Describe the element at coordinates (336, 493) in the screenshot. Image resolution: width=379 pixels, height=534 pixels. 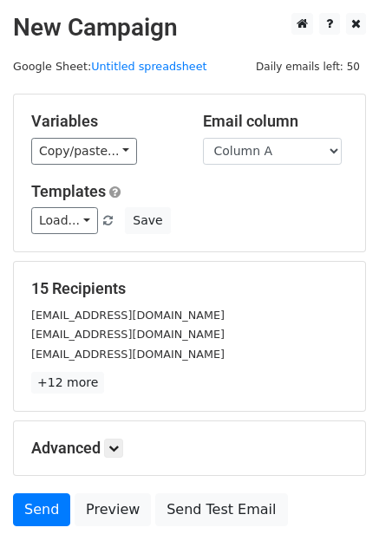
I see `div: Chat Widget` at that location.